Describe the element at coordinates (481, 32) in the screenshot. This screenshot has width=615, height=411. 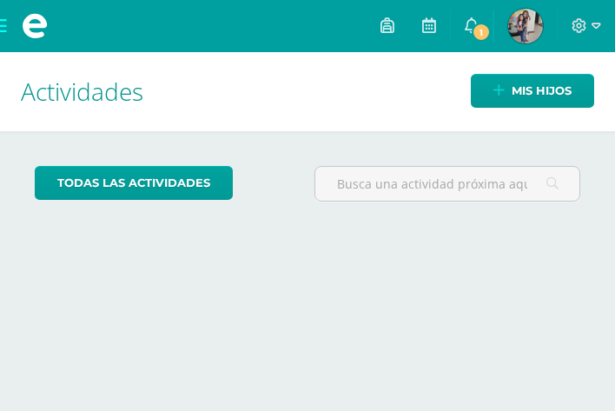
I see `span: 1` at that location.